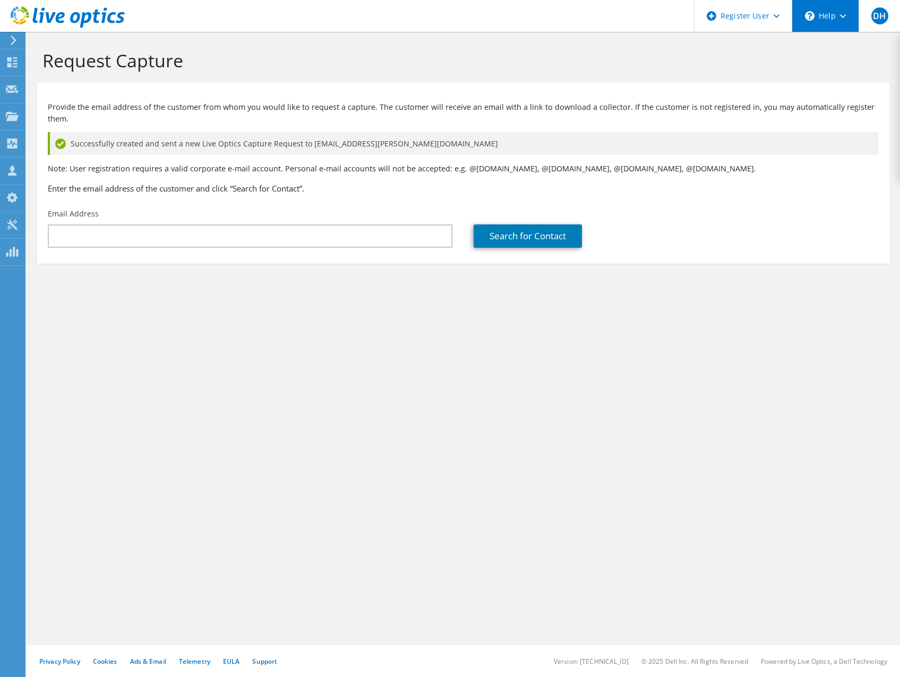 The height and width of the screenshot is (677, 900). I want to click on span: DH, so click(879, 16).